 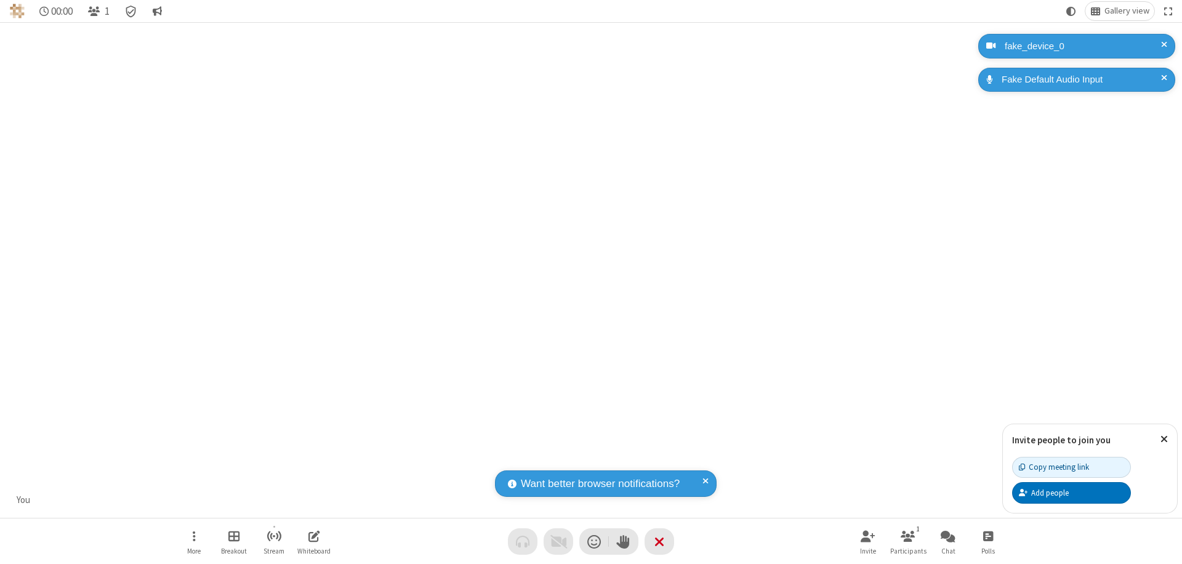 I want to click on span: More, so click(x=194, y=551).